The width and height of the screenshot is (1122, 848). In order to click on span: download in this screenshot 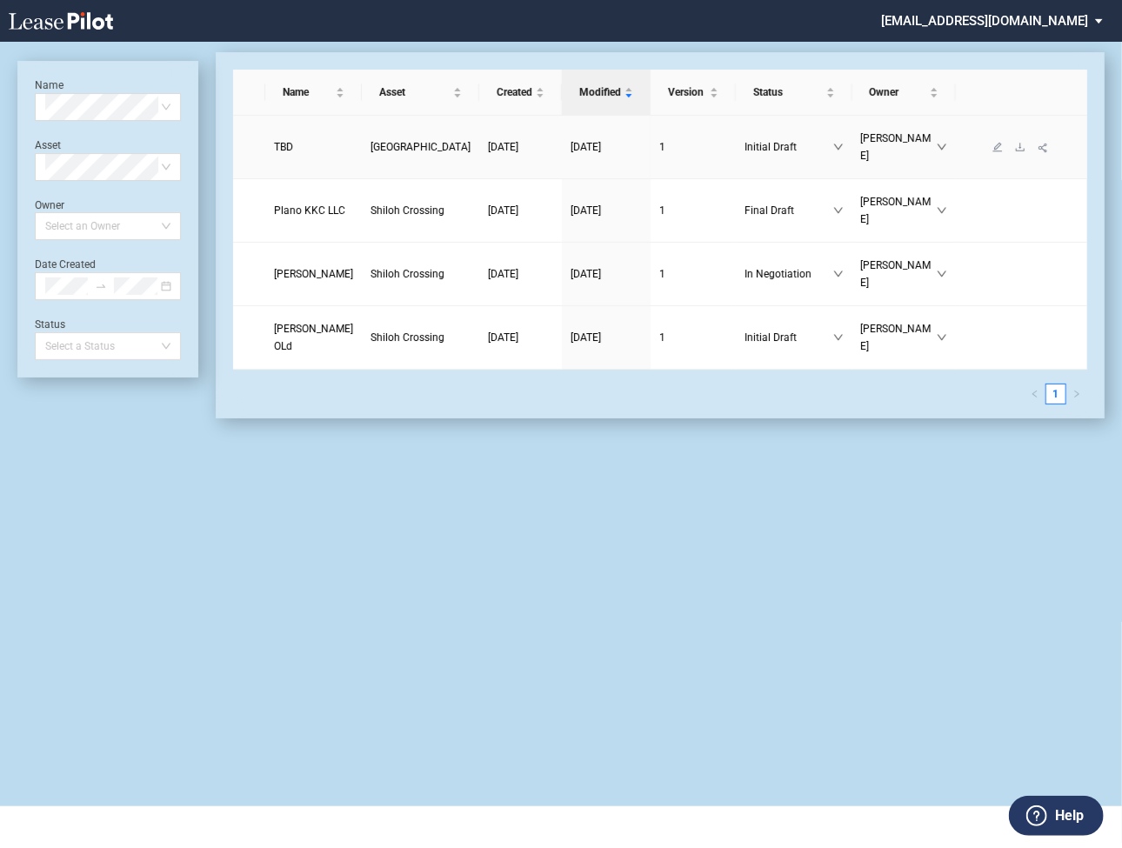, I will do `click(1021, 147)`.